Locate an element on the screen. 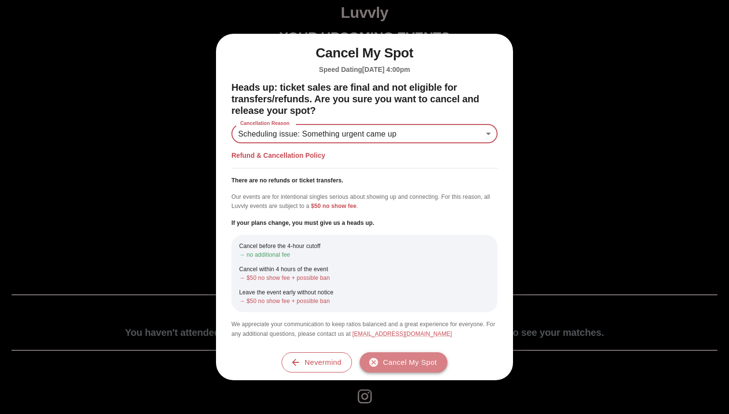 This screenshot has width=729, height=414. h5: Refund & Cancellation Policy is located at coordinates (365, 155).